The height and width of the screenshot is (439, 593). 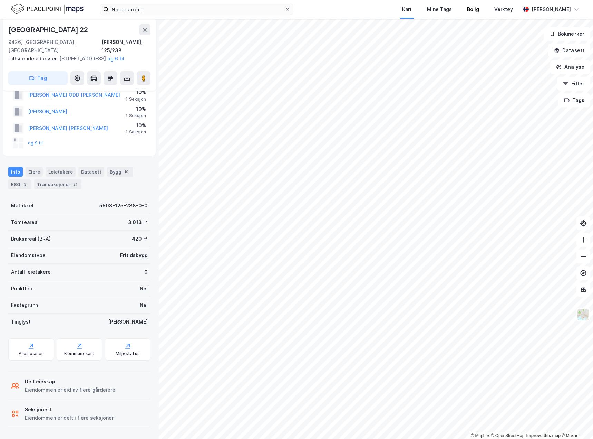 I want to click on a: Mapbox, so click(x=480, y=435).